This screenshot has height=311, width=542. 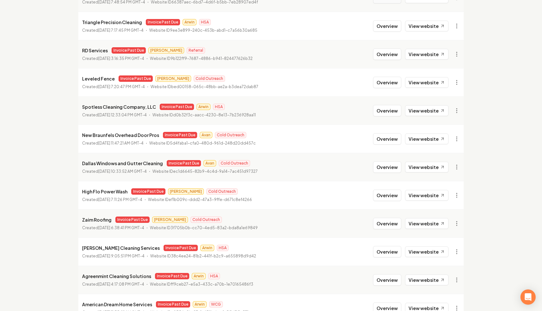 I want to click on p: Zaim Roofing, so click(x=97, y=220).